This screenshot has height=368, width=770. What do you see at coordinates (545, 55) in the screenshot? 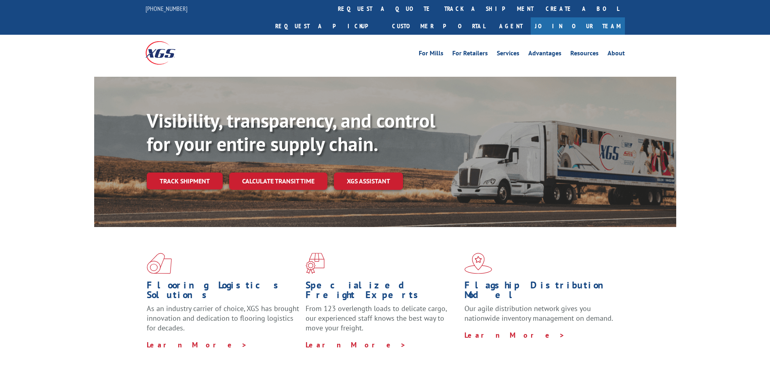
I see `a: Advantages` at bounding box center [545, 55].